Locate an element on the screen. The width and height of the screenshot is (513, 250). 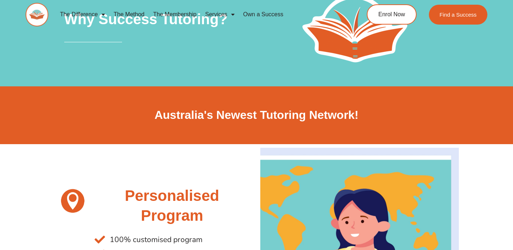
a: The Membership is located at coordinates (175, 14).